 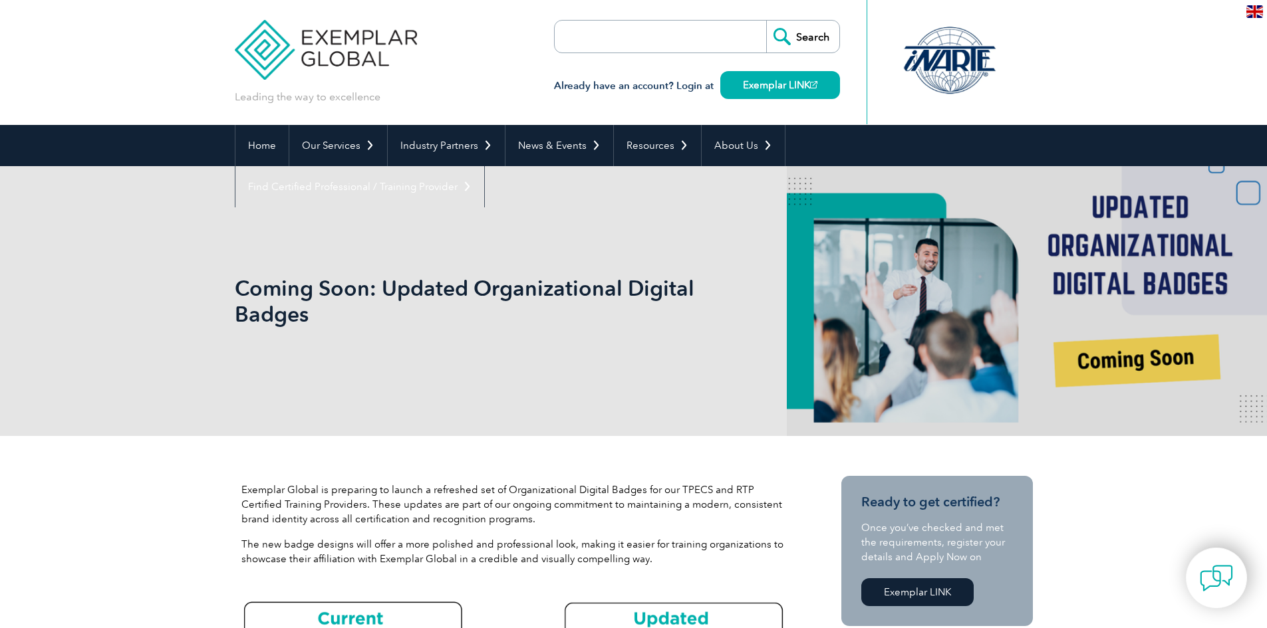 What do you see at coordinates (307, 97) in the screenshot?
I see `p: Leading the way to excellence` at bounding box center [307, 97].